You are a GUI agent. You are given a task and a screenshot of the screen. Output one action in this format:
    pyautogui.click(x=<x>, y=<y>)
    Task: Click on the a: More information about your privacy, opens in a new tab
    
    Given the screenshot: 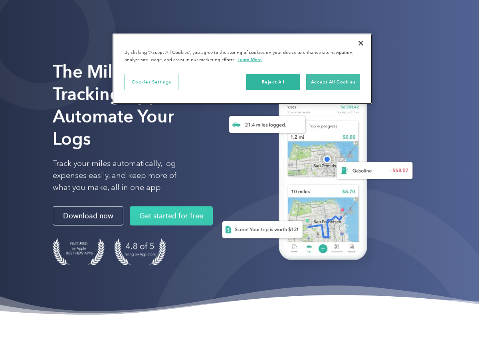 What is the action you would take?
    pyautogui.click(x=250, y=60)
    